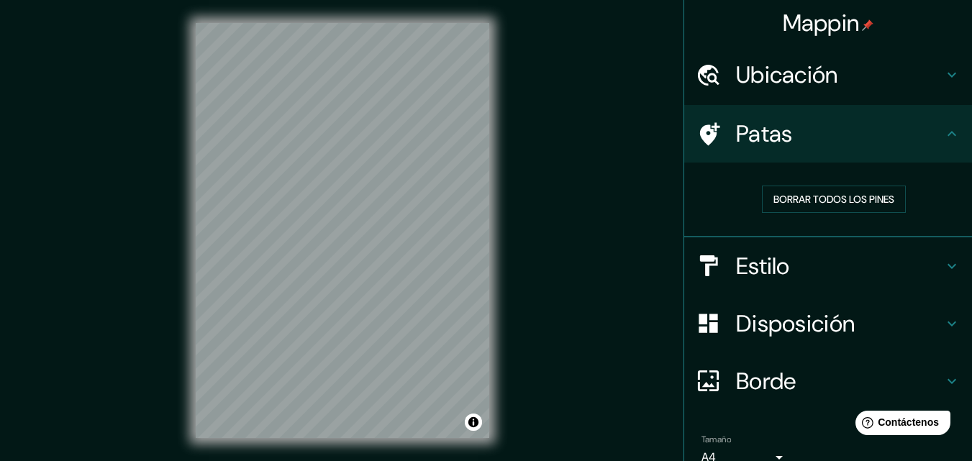  What do you see at coordinates (828, 75) in the screenshot?
I see `div: Ubicación` at bounding box center [828, 75].